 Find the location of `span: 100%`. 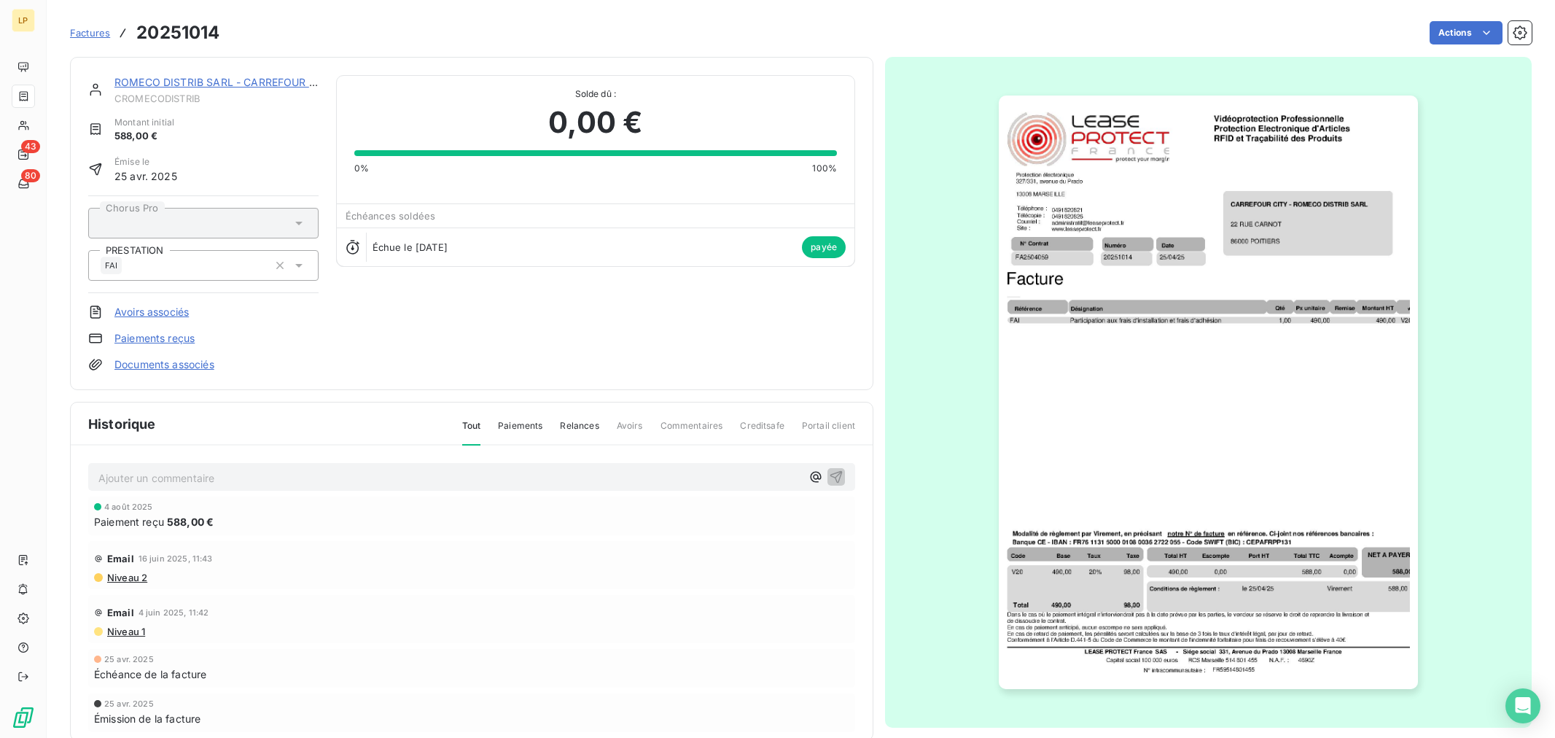

span: 100% is located at coordinates (825, 168).